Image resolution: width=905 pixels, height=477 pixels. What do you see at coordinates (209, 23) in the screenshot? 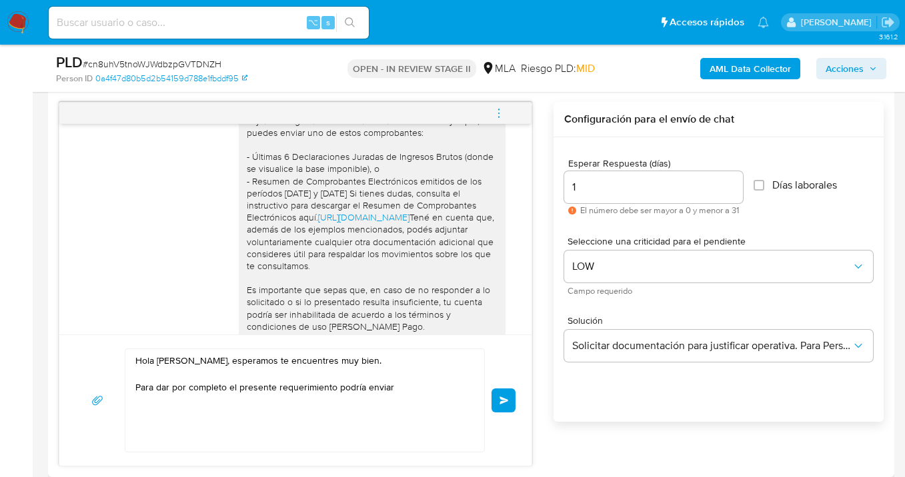
I see `input: Buscar usuario o caso...` at bounding box center [209, 23].